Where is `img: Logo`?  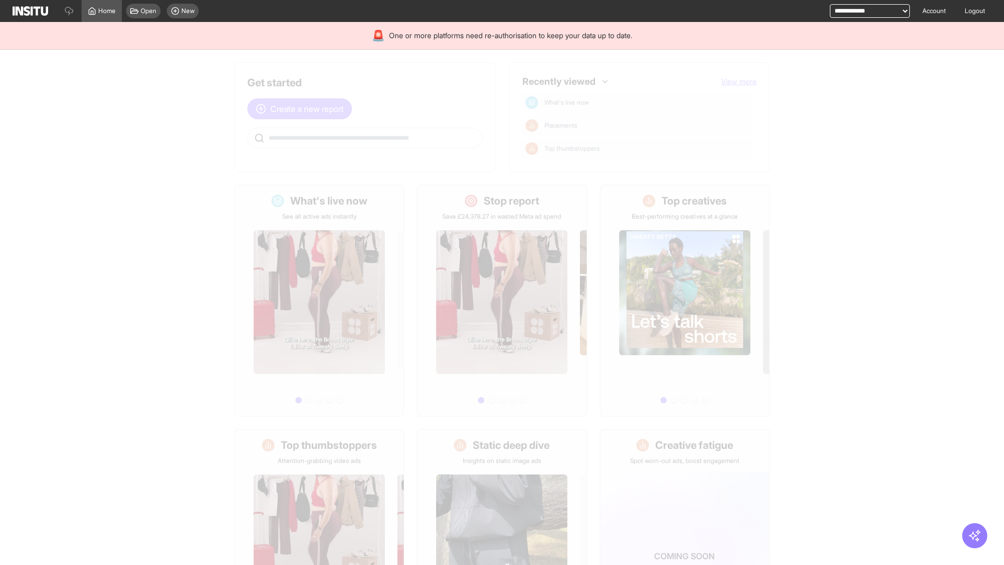 img: Logo is located at coordinates (30, 11).